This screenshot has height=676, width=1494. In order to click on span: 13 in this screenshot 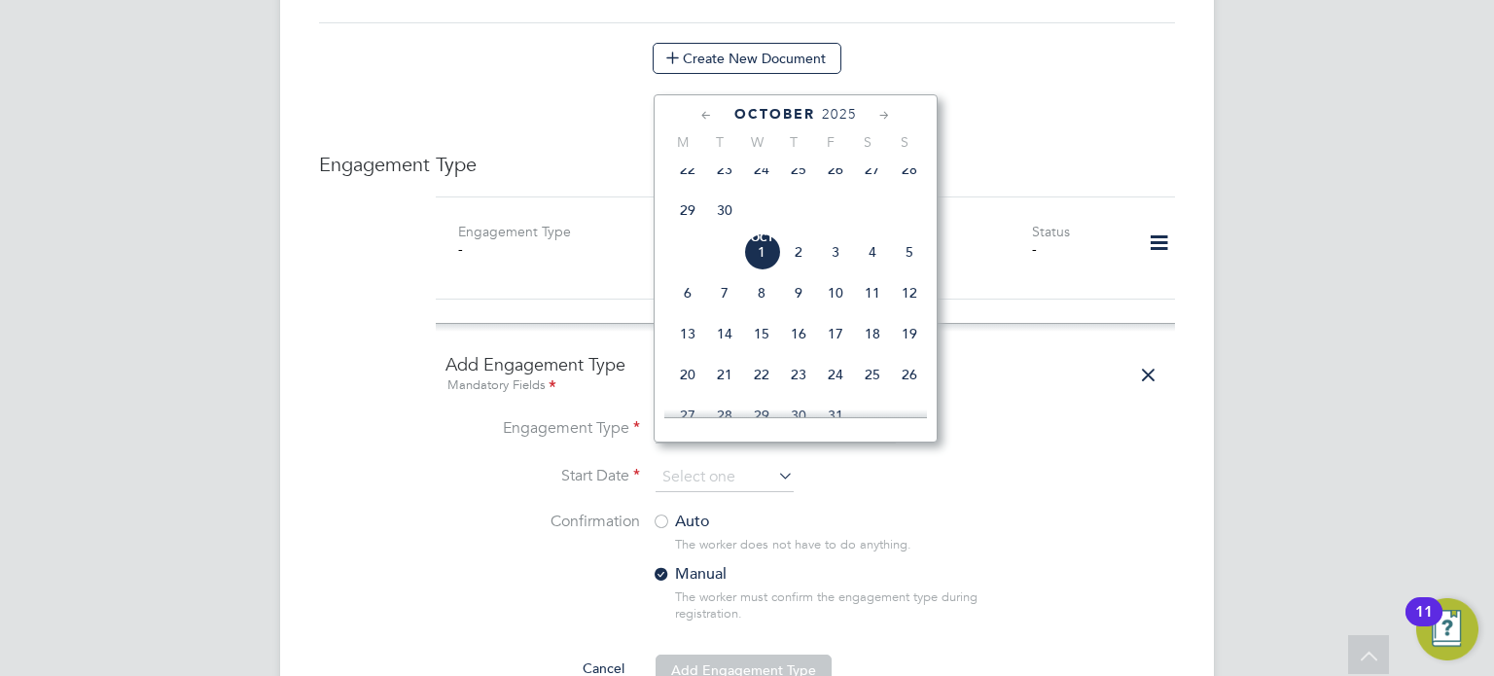, I will do `click(688, 334)`.